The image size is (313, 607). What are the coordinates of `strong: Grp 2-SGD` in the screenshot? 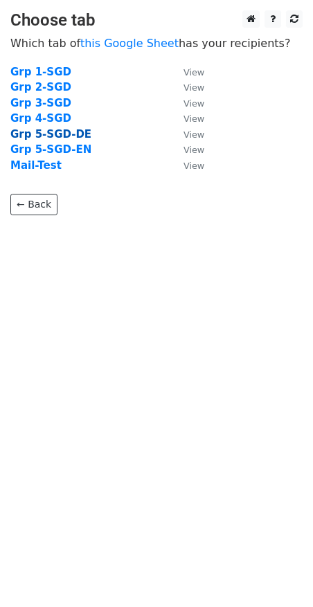 It's located at (41, 87).